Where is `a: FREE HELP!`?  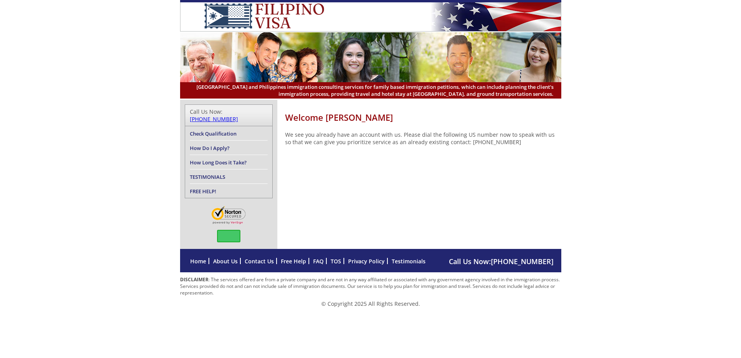 a: FREE HELP! is located at coordinates (203, 191).